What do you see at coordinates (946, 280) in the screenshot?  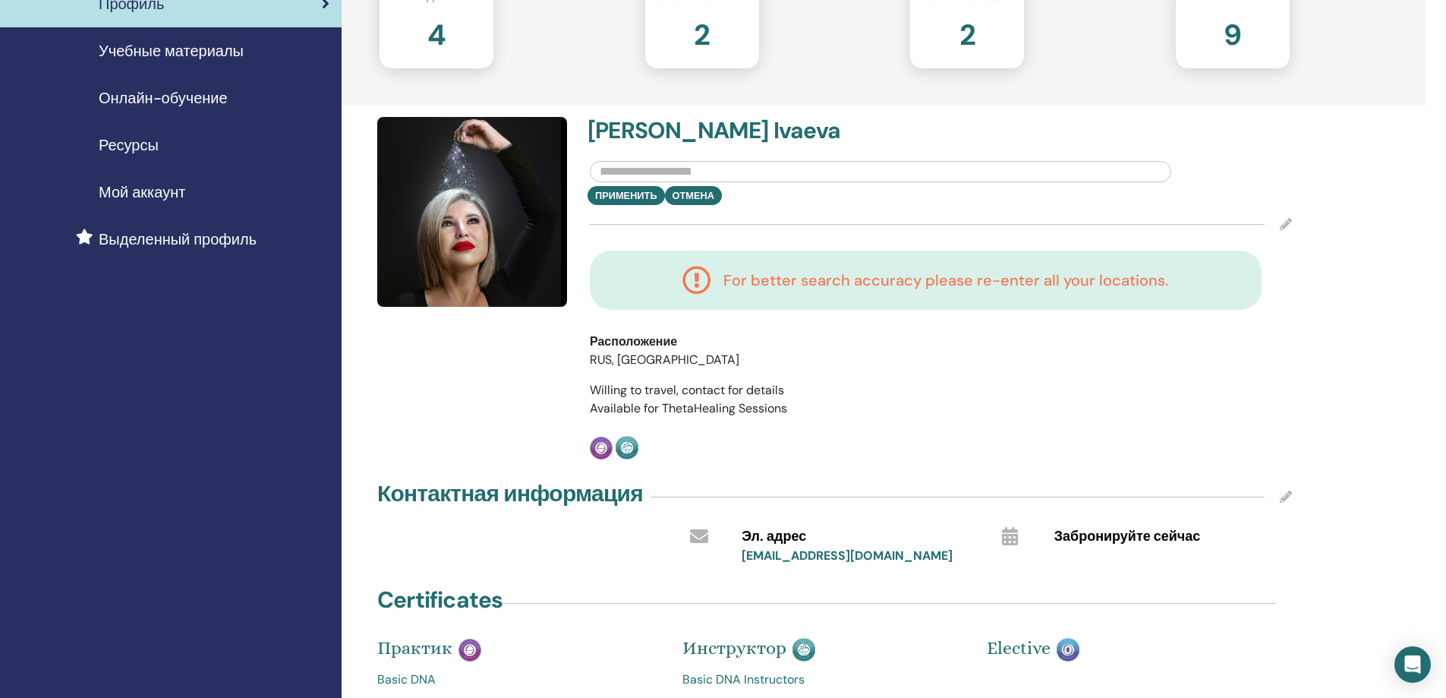 I see `h4: For better search accuracy please re-enter all your locations.` at bounding box center [946, 280].